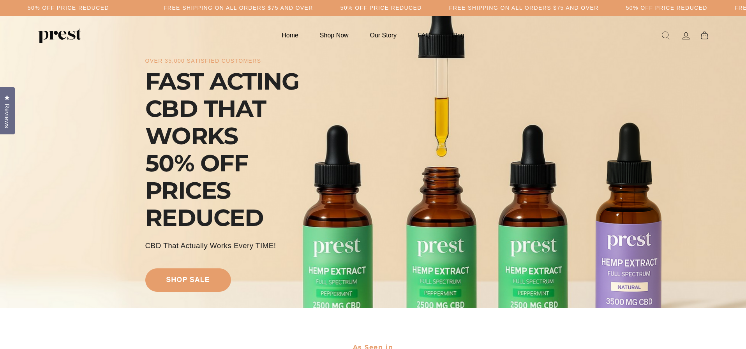 This screenshot has height=349, width=746. Describe the element at coordinates (384, 35) in the screenshot. I see `a: Our Story` at that location.